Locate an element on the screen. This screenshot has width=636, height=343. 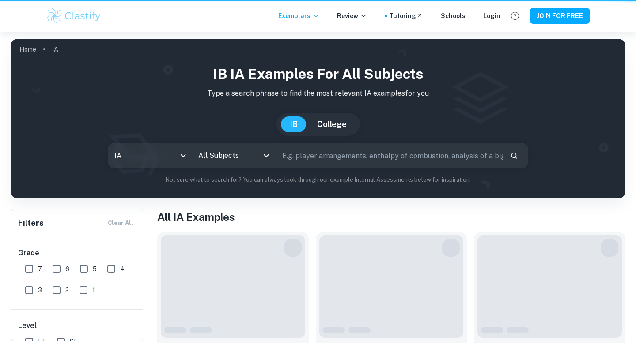
span: 1 is located at coordinates (94, 290).